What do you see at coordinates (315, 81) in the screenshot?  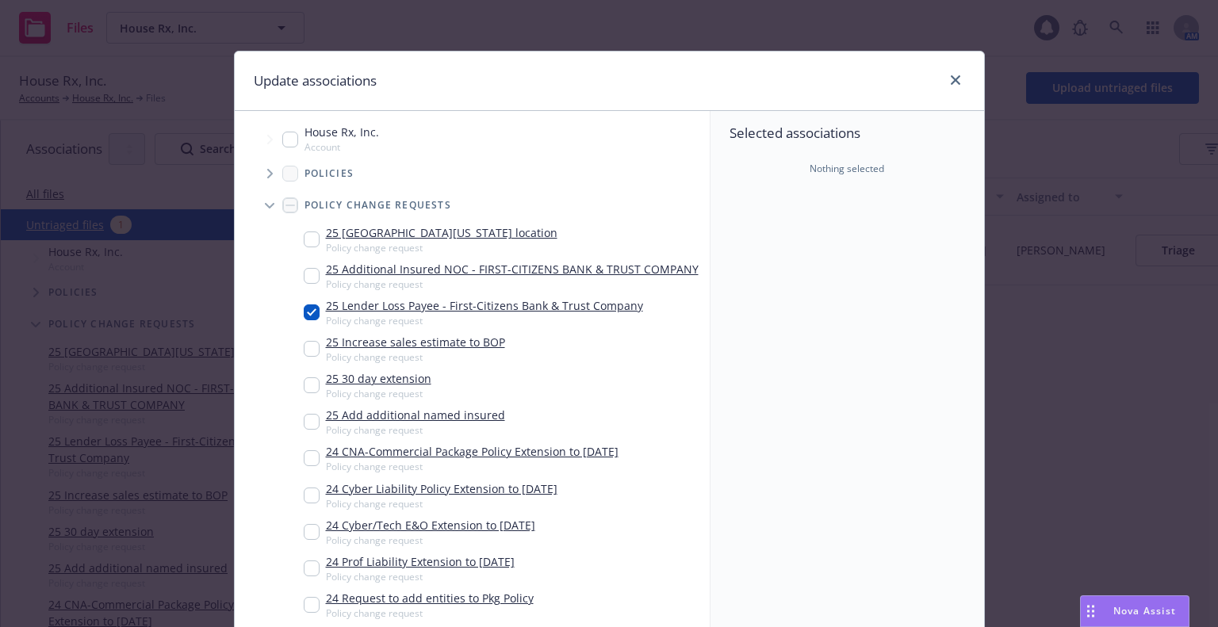 I see `h1: Update associations` at bounding box center [315, 81].